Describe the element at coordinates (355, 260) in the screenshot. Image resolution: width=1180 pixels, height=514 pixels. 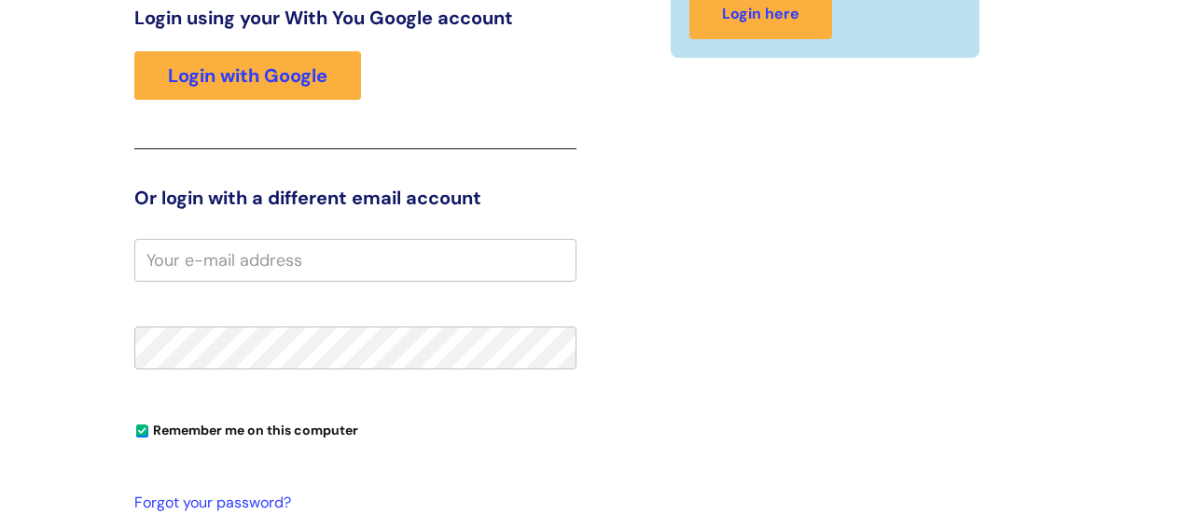
I see `input: Your e-mail address` at that location.